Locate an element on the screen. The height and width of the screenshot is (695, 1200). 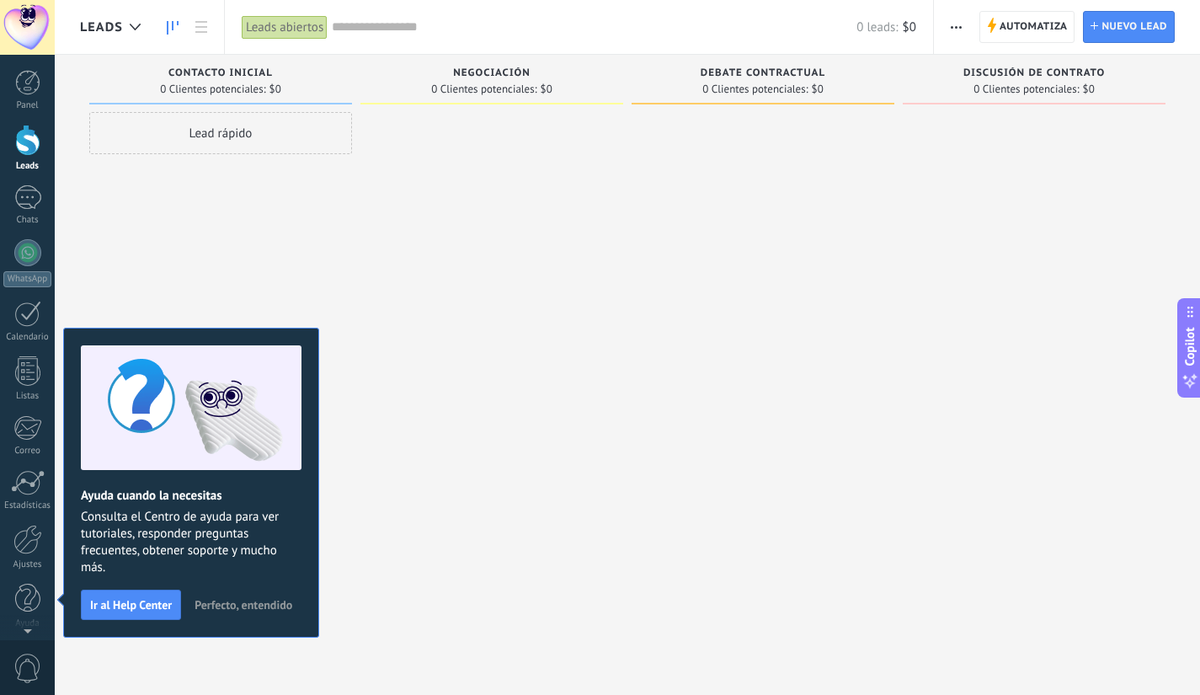
span: 0 leads: is located at coordinates (877, 27).